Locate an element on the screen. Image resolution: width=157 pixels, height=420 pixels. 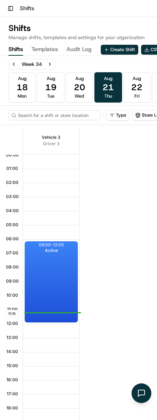
span: 08:00 is located at coordinates (12, 267).